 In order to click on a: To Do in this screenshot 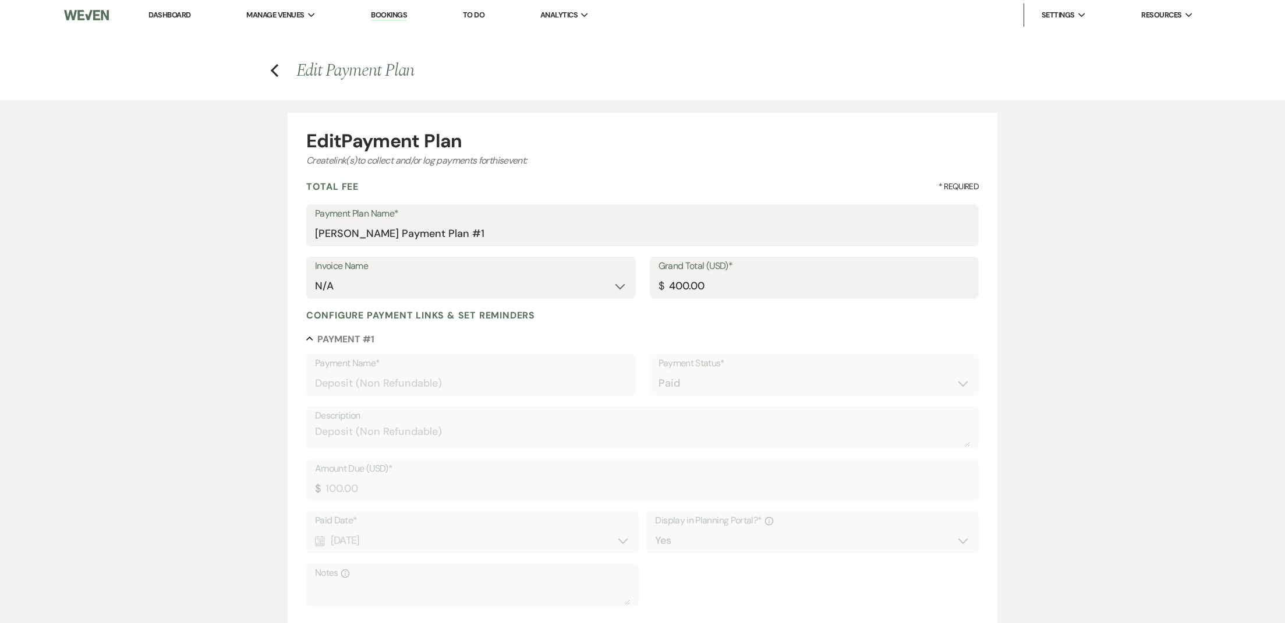, I will do `click(473, 15)`.